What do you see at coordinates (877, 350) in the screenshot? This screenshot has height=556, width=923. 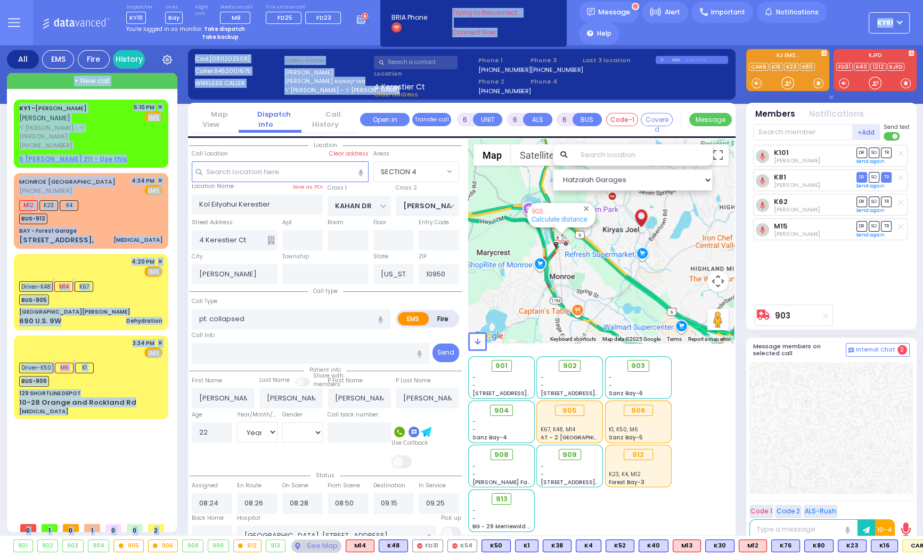 I see `button: Internal Chat 2` at bounding box center [877, 350].